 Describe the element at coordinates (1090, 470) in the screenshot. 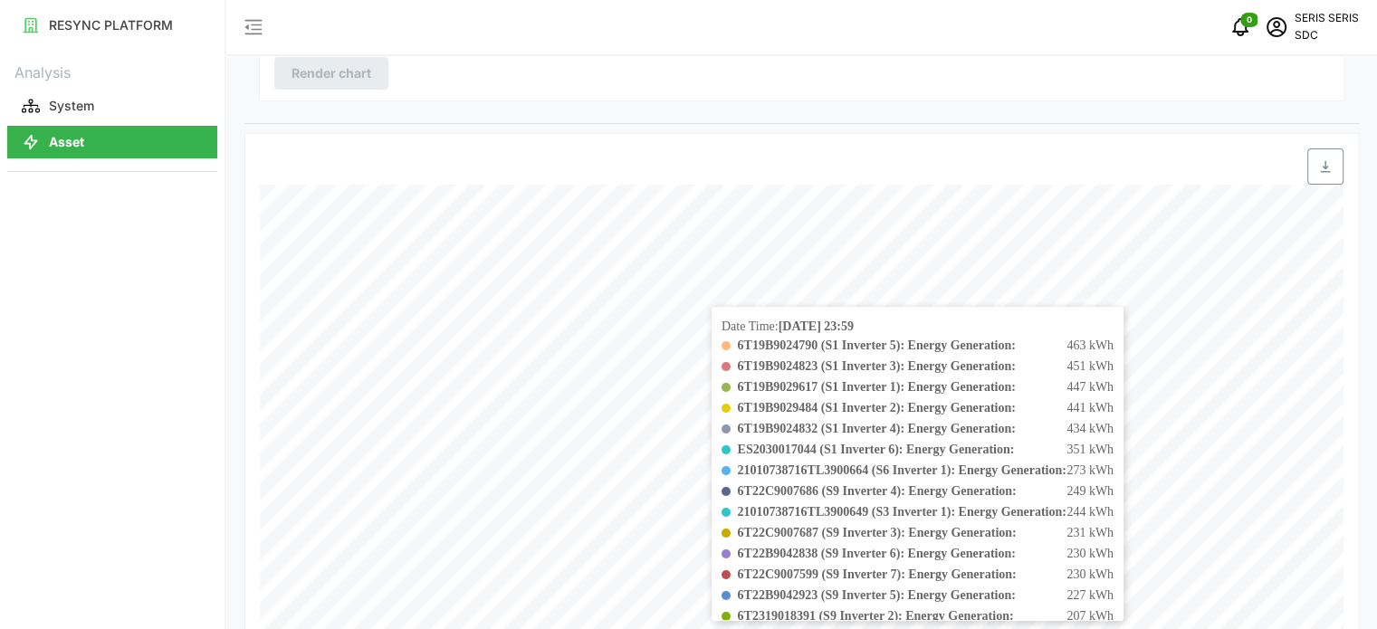

I see `span: 273 kWh` at that location.